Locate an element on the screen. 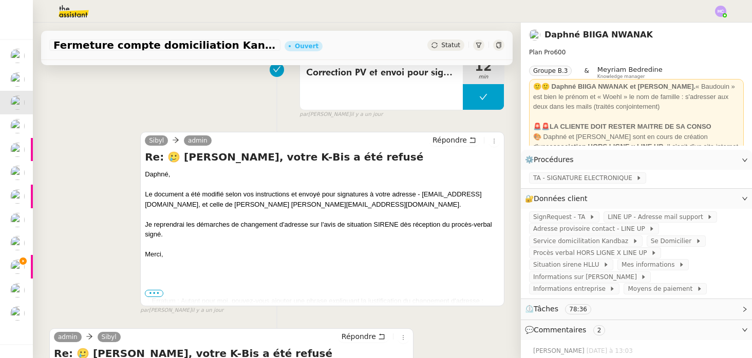 This screenshot has height=358, width=752. strong: association HORS LIGNE x LINE UP is located at coordinates (606, 146).